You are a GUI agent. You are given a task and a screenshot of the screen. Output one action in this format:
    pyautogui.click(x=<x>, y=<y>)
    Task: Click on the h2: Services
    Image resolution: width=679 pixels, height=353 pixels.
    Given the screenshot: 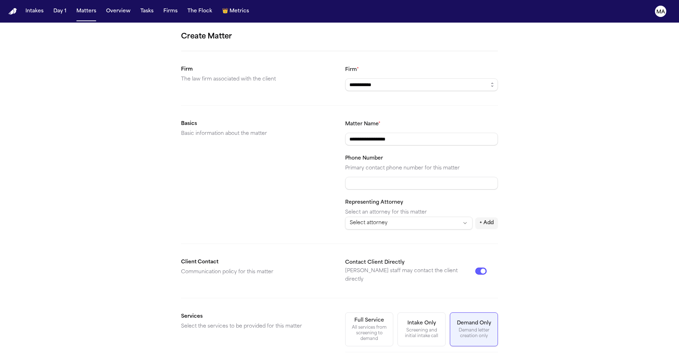 What is the action you would take?
    pyautogui.click(x=257, y=317)
    